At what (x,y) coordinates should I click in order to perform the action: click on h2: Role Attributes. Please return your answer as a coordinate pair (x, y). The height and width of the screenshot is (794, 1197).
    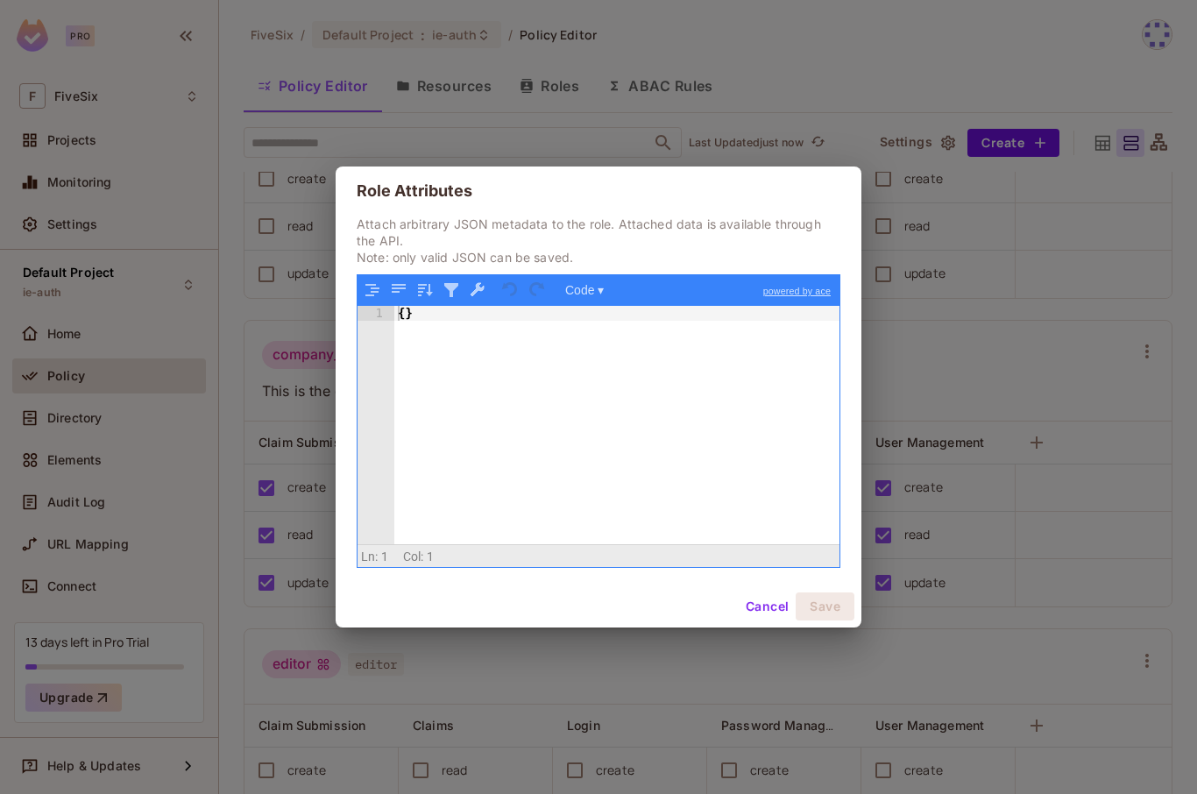
    Looking at the image, I should click on (599, 191).